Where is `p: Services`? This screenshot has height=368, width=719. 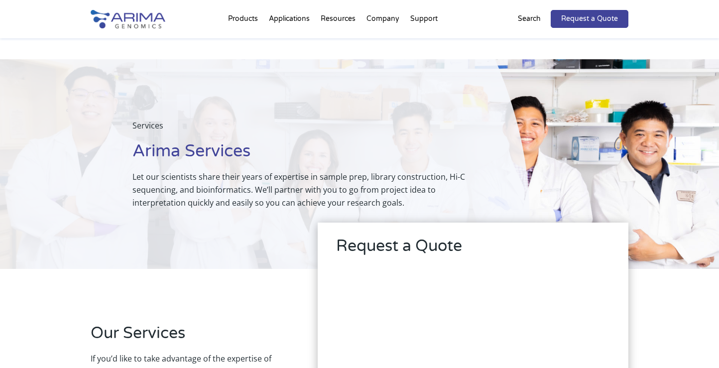
p: Services is located at coordinates (306, 129).